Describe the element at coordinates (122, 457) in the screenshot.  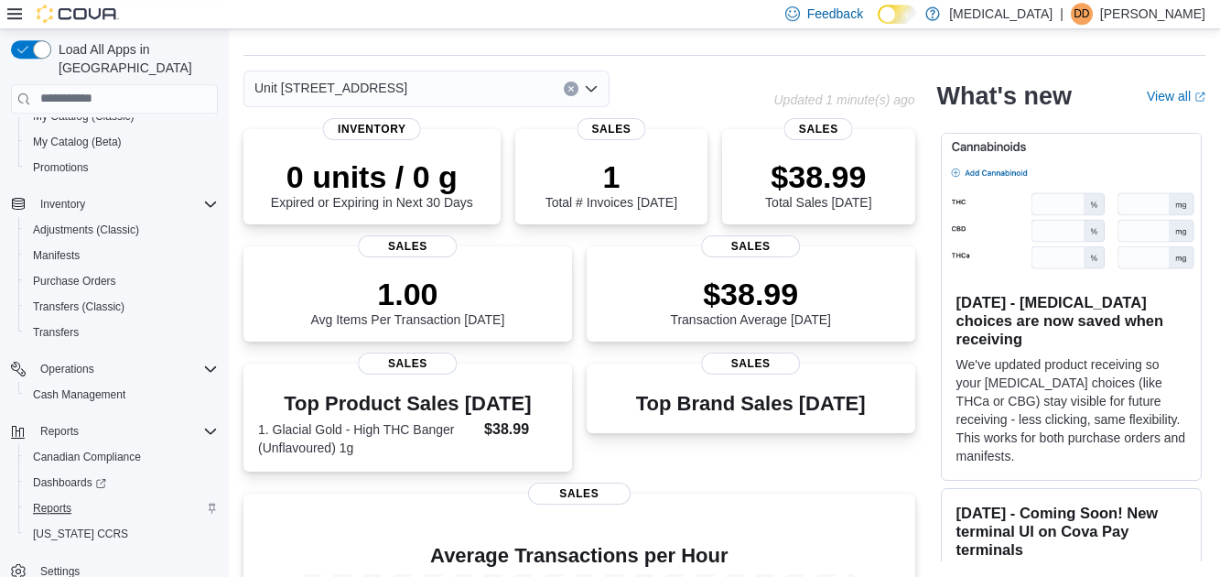
I see `button: Canadian Compliance` at that location.